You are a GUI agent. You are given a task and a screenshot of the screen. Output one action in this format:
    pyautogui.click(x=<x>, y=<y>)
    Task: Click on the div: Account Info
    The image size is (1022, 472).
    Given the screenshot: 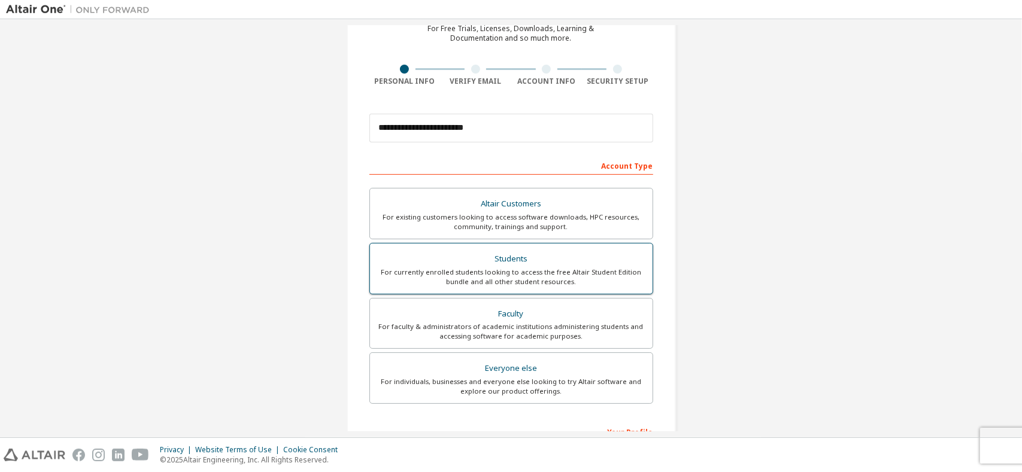 What is the action you would take?
    pyautogui.click(x=546, y=81)
    